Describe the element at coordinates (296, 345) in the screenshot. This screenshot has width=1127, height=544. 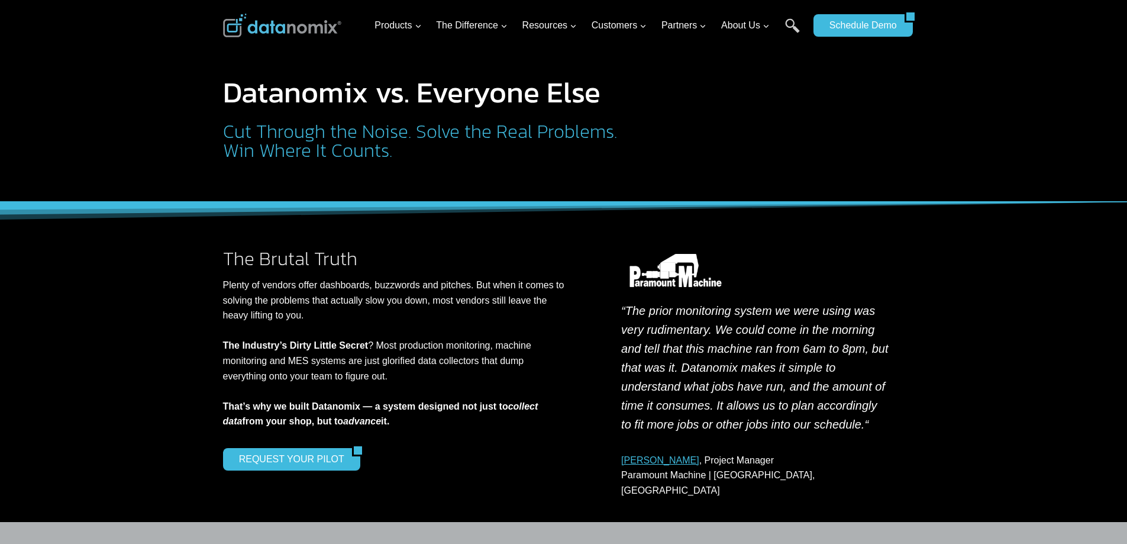
I see `strong: The Industry’s Dirty Little Secret` at that location.